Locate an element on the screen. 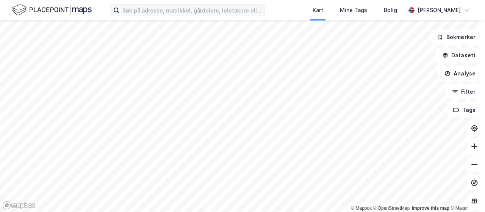 This screenshot has width=485, height=212. div: Mine Tags is located at coordinates (354, 10).